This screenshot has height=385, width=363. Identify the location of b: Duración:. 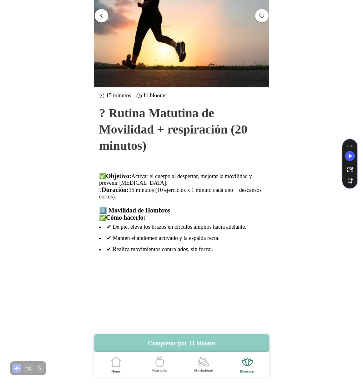
(115, 190).